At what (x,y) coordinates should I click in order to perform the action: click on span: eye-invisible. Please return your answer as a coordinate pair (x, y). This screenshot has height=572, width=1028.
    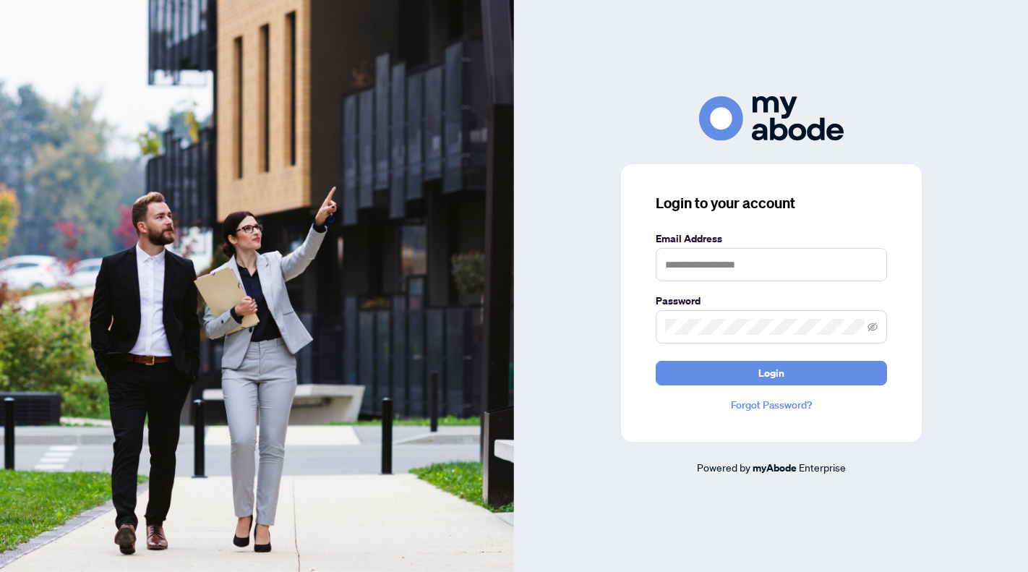
    Looking at the image, I should click on (872, 327).